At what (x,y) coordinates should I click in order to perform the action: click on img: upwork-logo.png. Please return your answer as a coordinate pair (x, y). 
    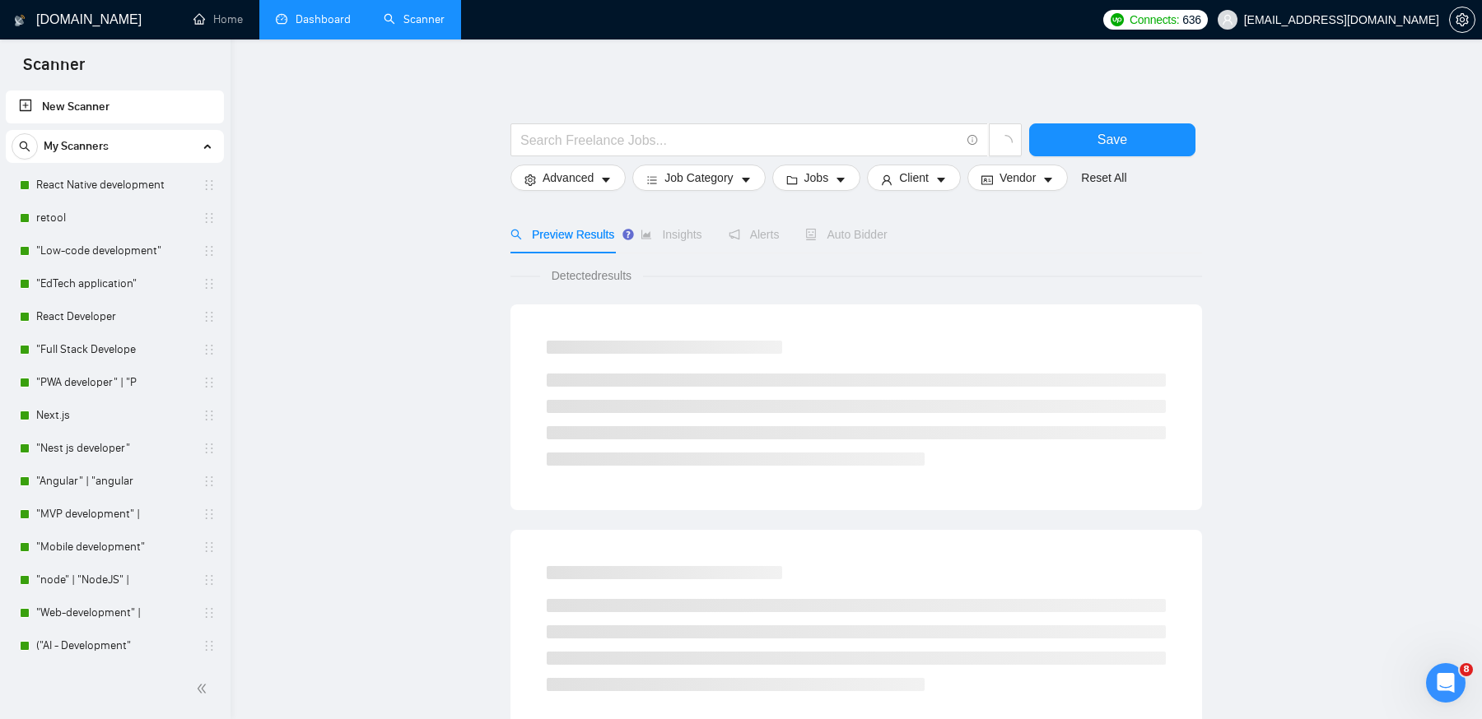
    Looking at the image, I should click on (1117, 20).